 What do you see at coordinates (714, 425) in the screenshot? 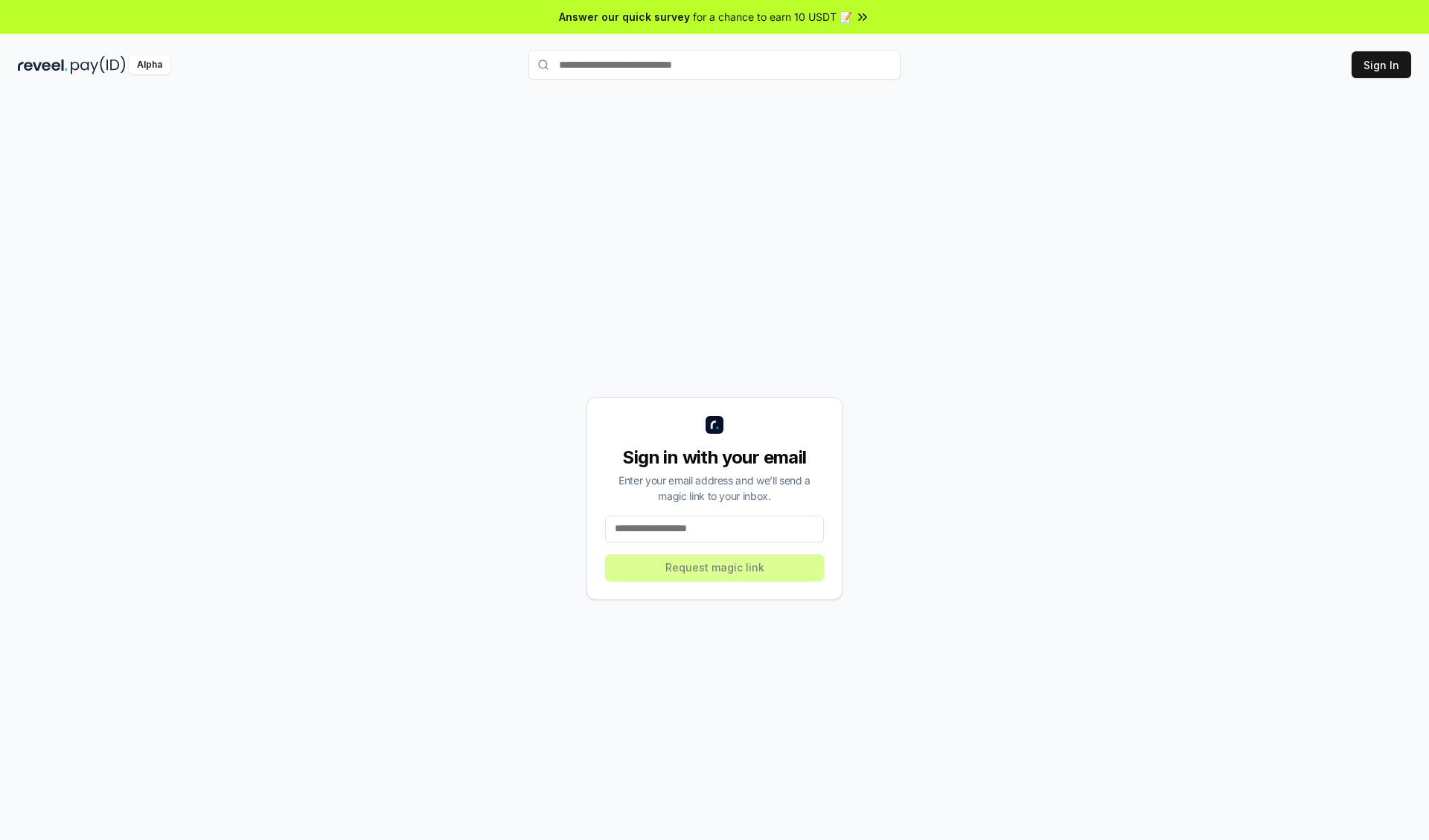
I see `img: logo_small` at bounding box center [714, 425].